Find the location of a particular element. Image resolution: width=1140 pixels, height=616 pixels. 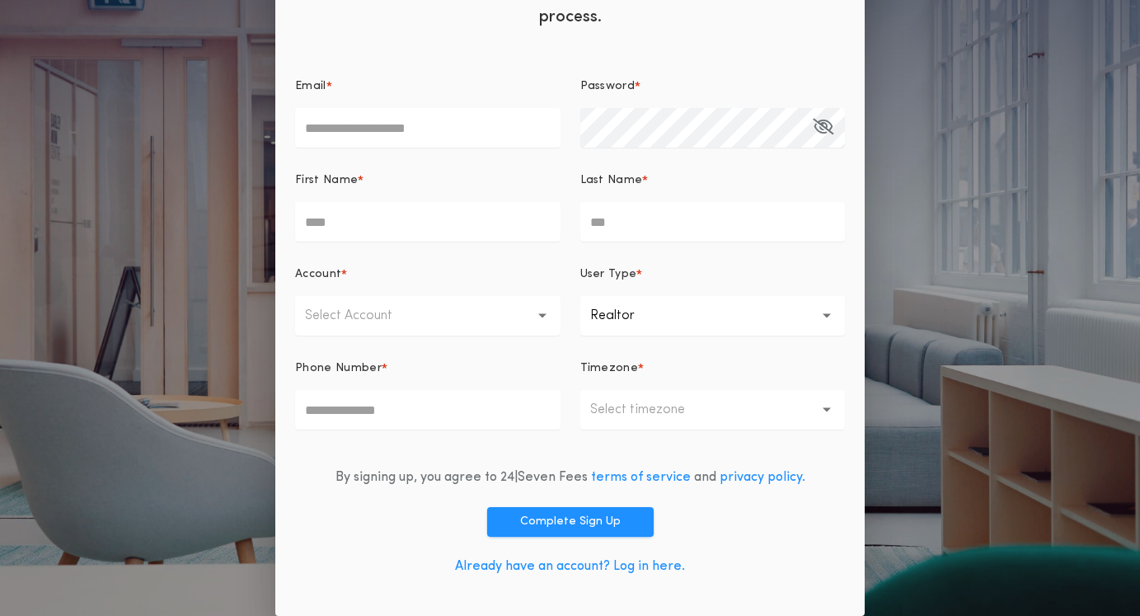

p: Select Account is located at coordinates (362, 316).